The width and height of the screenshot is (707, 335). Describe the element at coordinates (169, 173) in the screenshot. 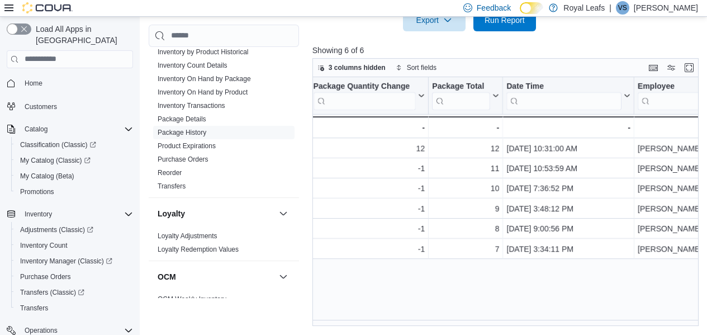

I see `a: Reorder` at that location.